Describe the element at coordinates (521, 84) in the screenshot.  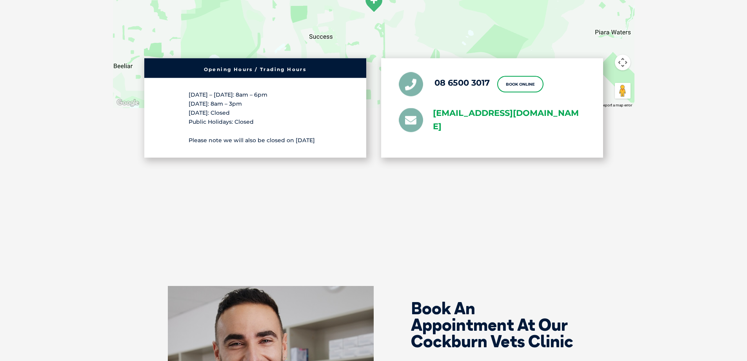
I see `a: Book Online` at that location.